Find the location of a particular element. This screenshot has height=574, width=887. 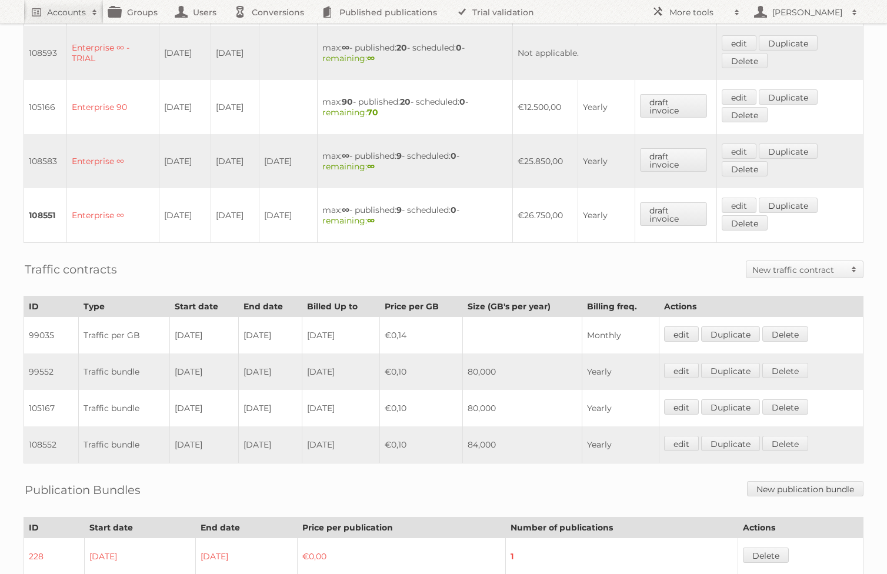

h2: Publication Bundles is located at coordinates (82, 490).